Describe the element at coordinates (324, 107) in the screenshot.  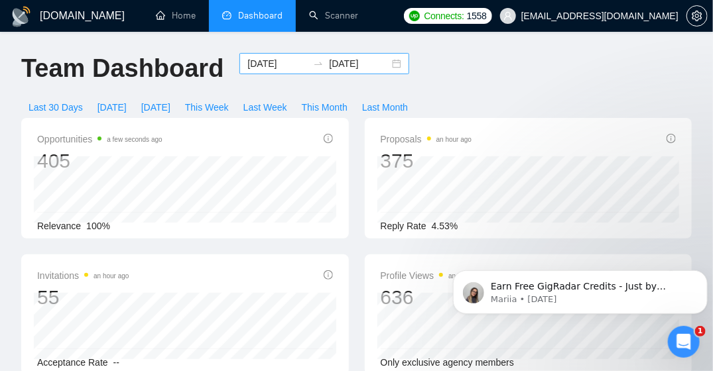
I see `button: This Month` at that location.